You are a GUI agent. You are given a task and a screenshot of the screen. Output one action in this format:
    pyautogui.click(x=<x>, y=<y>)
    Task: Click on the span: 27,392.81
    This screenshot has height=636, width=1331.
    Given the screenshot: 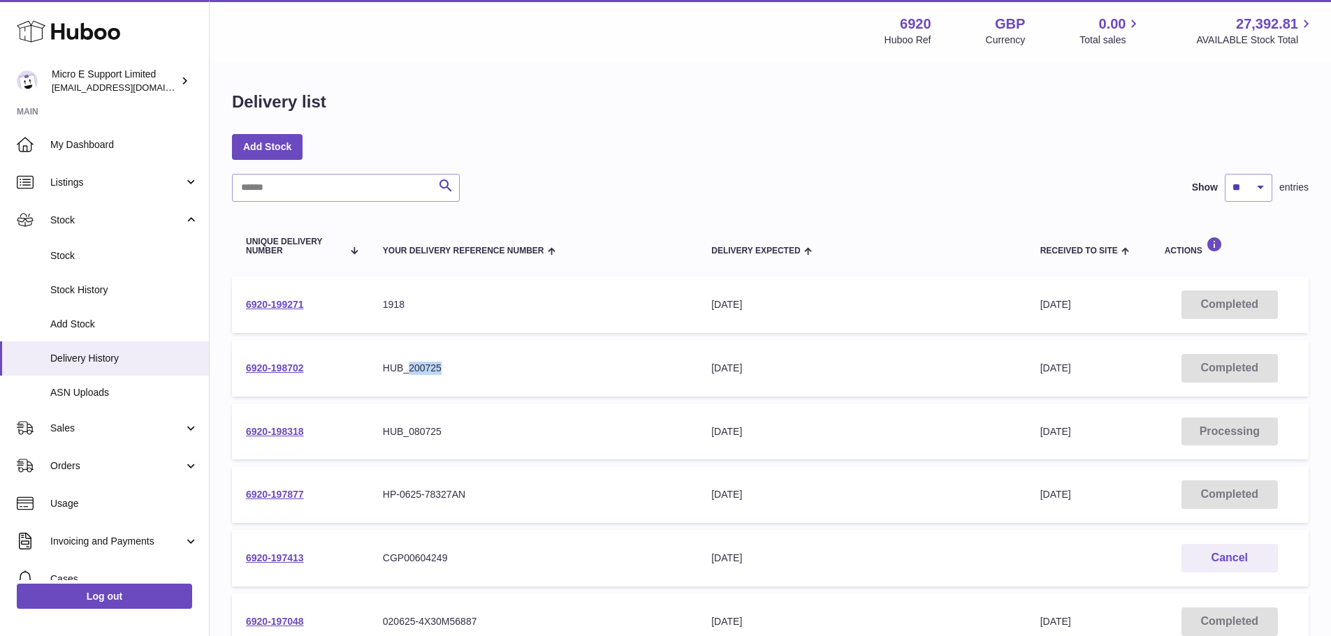 What is the action you would take?
    pyautogui.click(x=1266, y=24)
    